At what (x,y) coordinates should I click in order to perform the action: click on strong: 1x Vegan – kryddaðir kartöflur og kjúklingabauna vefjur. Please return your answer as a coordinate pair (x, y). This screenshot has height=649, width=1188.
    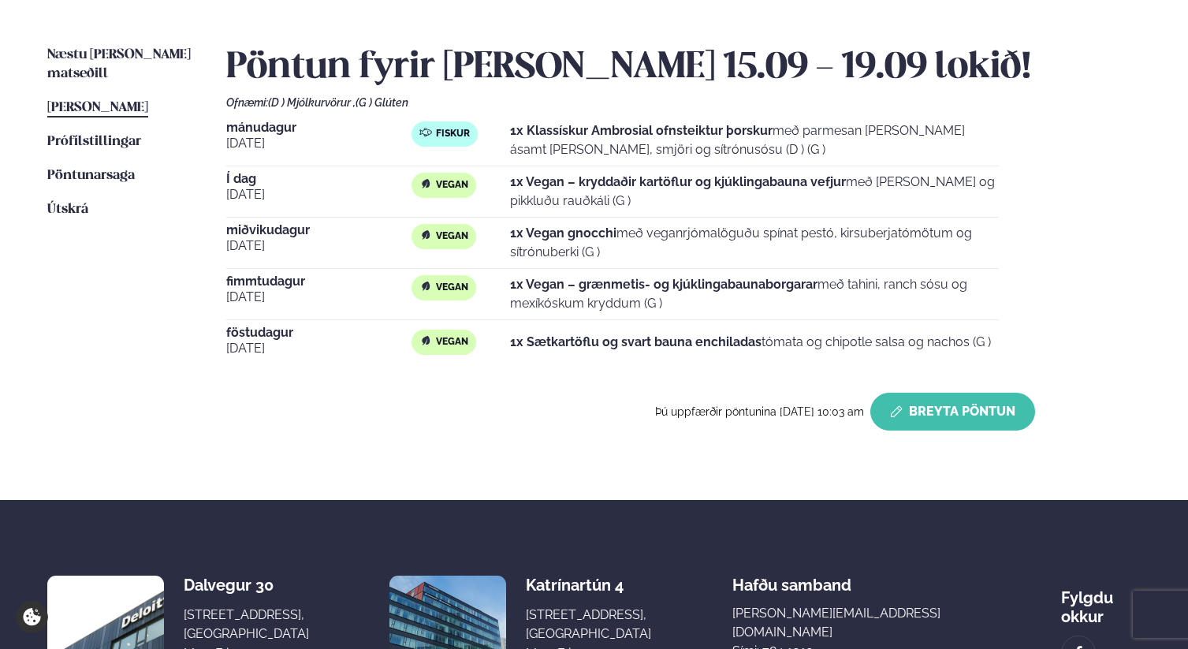
    Looking at the image, I should click on (678, 181).